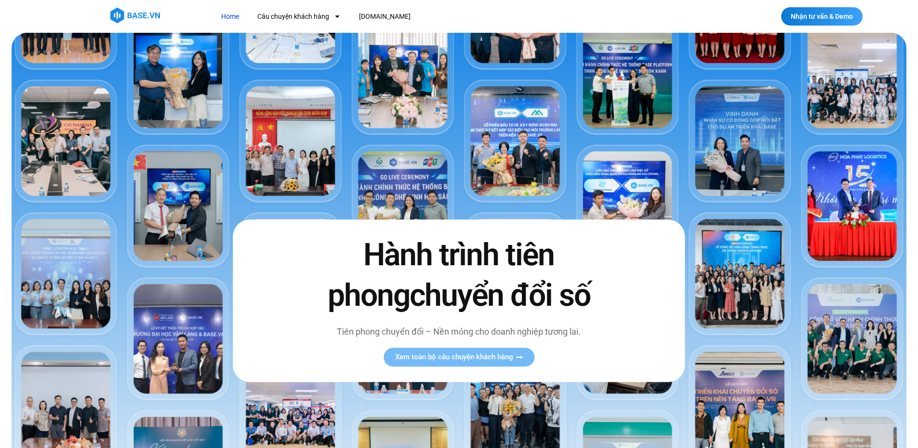 The image size is (918, 448). Describe the element at coordinates (459, 275) in the screenshot. I see `h2: Hành trình tiên phong` at that location.